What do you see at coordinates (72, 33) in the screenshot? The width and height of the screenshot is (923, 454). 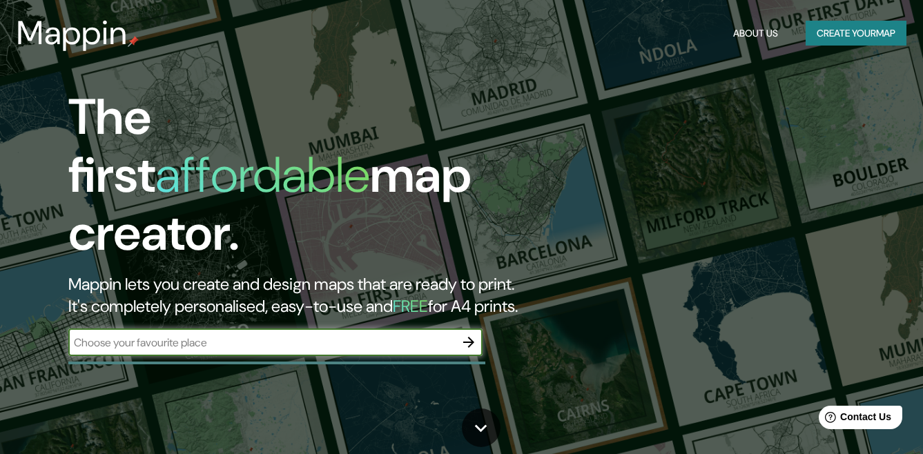 I see `h3: Mappin` at bounding box center [72, 33].